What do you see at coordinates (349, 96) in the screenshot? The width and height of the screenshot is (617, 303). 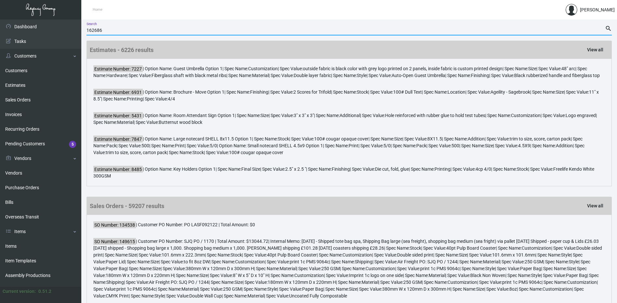 I see `div: | Option Name: Brochure - Move Option 1 | Spec Name: | Spec Value: | Spec Name: | Spec Value: | S...` at bounding box center [349, 96].